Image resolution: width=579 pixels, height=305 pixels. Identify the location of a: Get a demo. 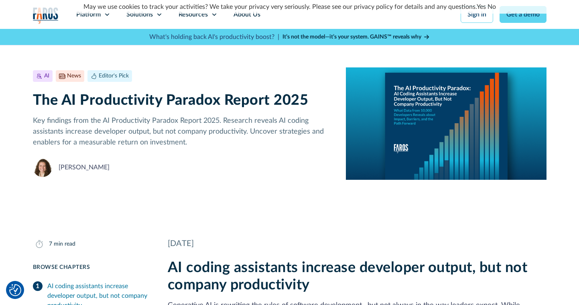
(523, 14).